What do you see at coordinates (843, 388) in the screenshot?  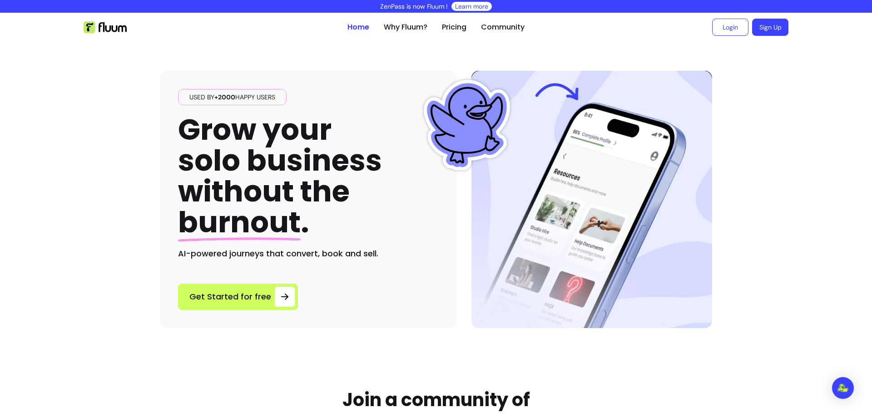 I see `div: Open Intercom Messenger` at bounding box center [843, 388].